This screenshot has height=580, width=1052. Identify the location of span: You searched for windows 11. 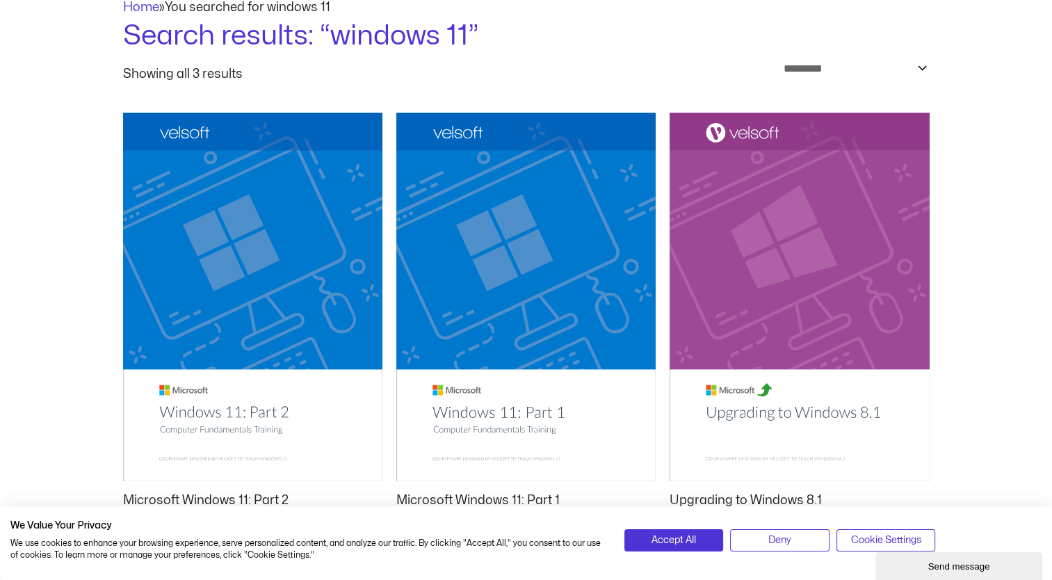
(248, 7).